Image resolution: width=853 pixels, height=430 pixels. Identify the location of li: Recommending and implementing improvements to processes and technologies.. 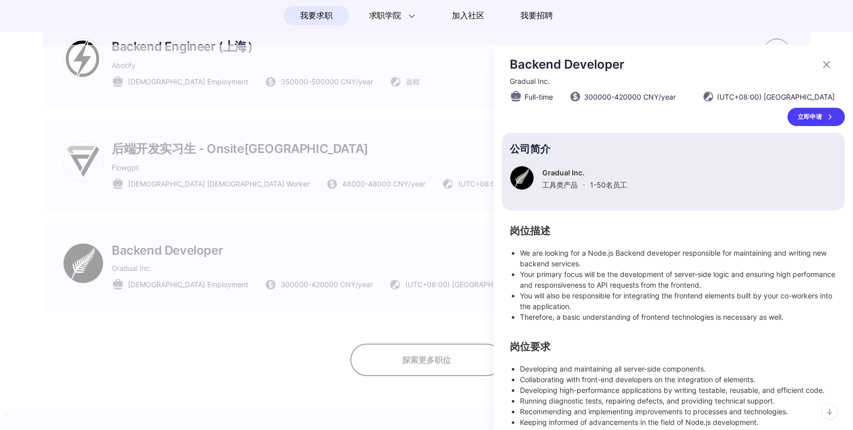
(678, 411).